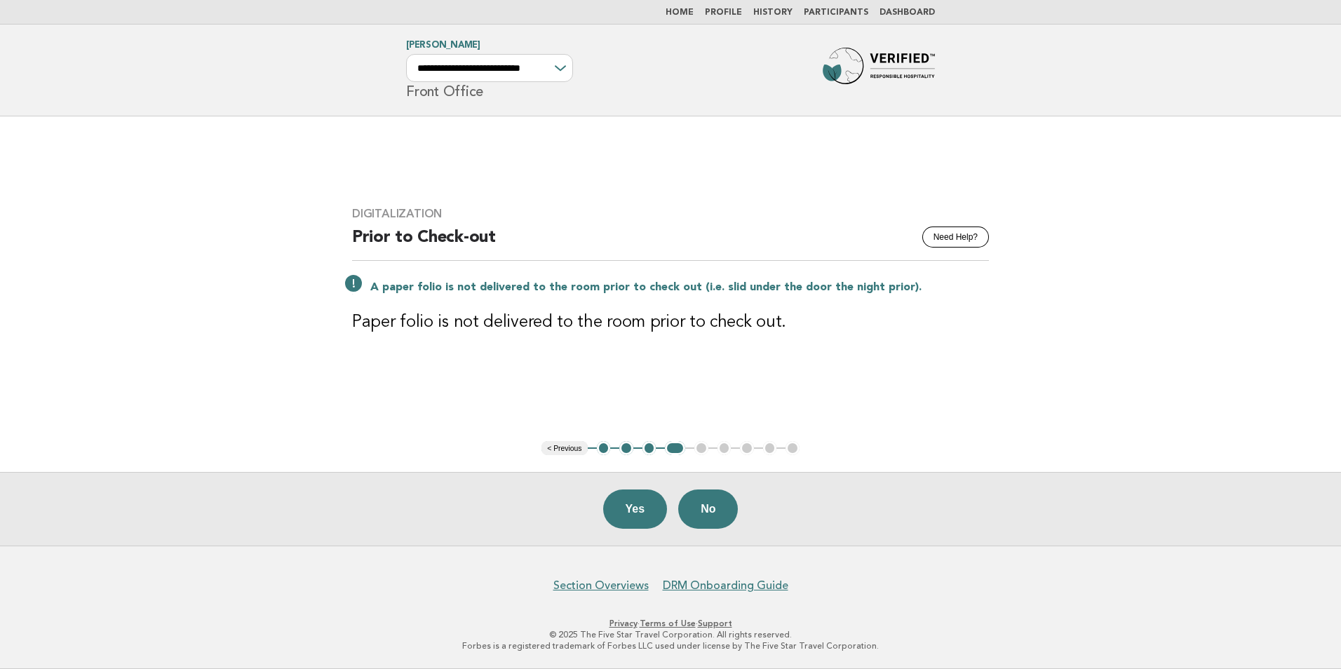  I want to click on button: 3, so click(649, 448).